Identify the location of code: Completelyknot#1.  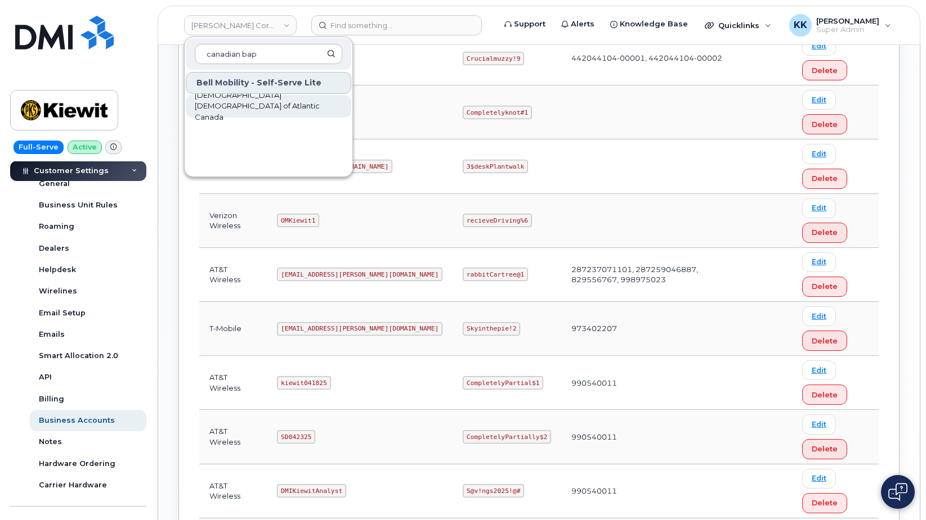
(497, 113).